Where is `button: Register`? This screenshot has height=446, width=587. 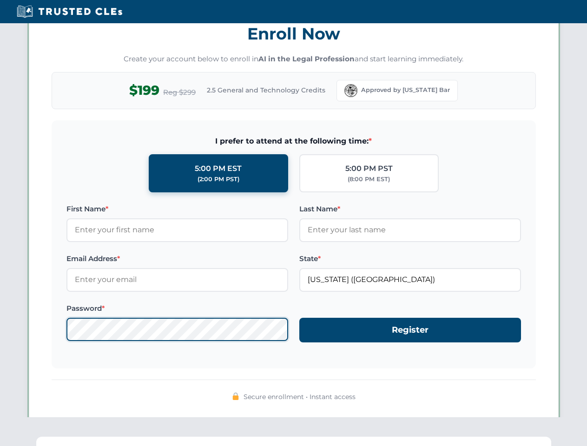 button: Register is located at coordinates (410, 330).